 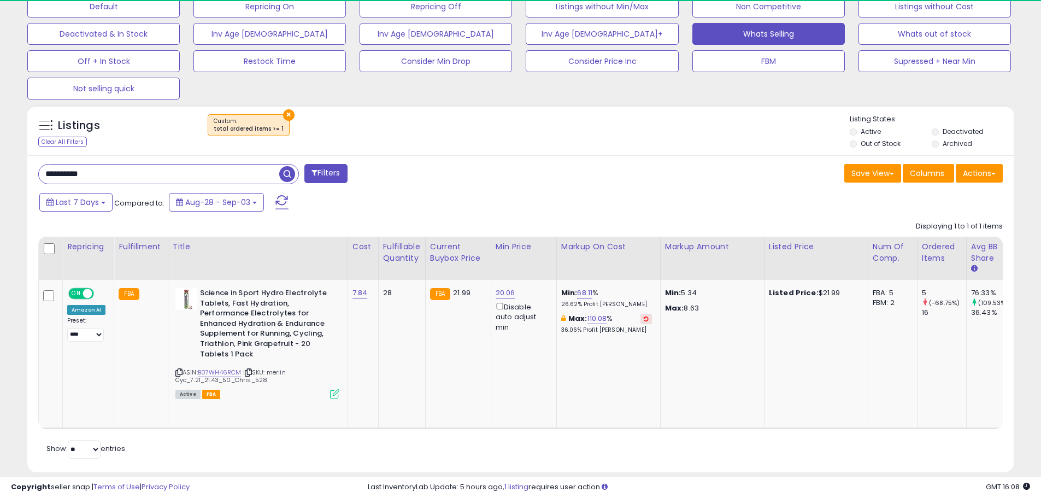 I want to click on div: seller snap | |, so click(x=100, y=487).